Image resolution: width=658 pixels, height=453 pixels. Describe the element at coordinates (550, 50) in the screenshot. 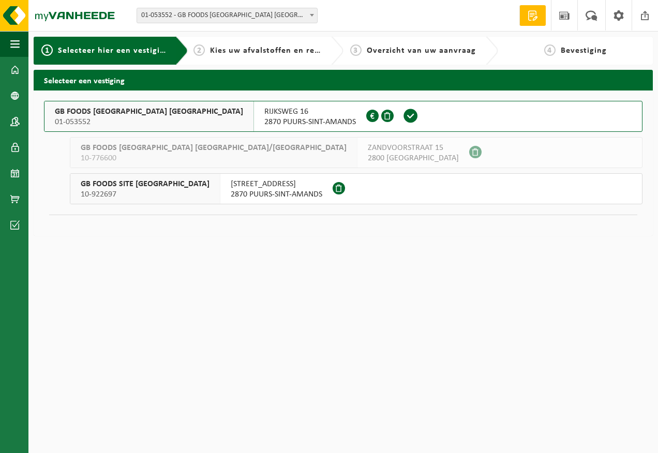

I see `span: 4` at that location.